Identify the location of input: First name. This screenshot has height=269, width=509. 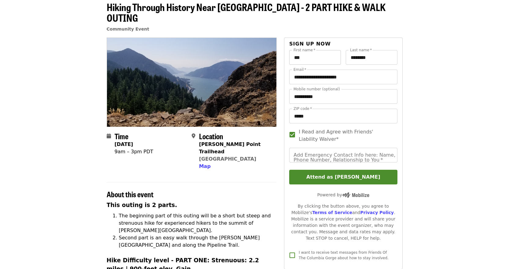
(315, 57).